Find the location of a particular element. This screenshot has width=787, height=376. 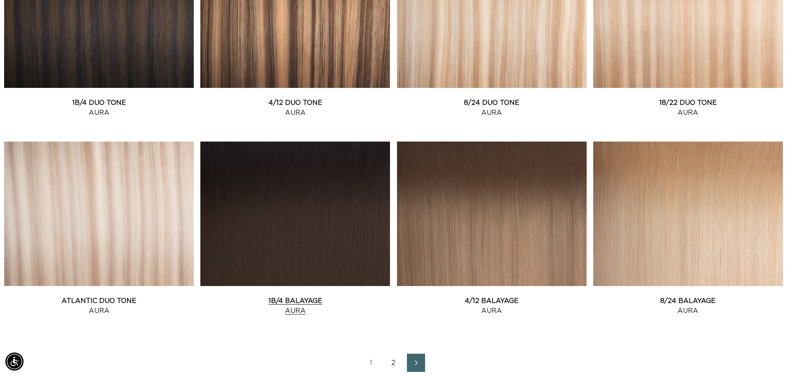

a: Next page is located at coordinates (416, 363).